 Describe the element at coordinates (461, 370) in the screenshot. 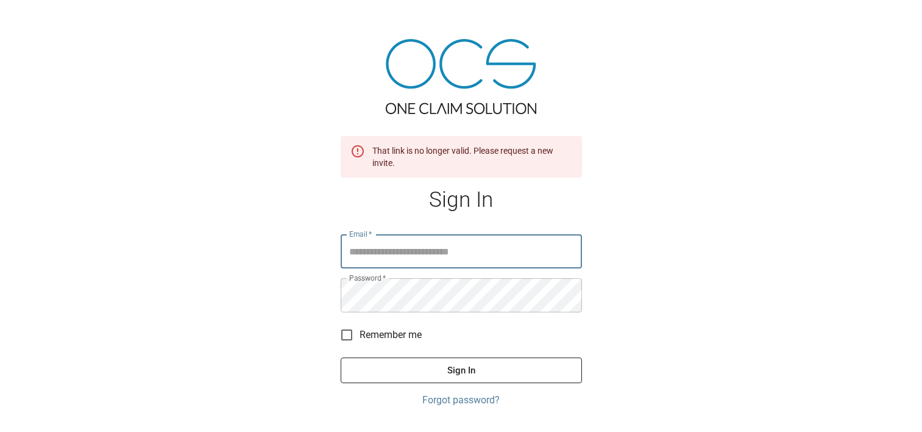

I see `button: Sign In` at that location.